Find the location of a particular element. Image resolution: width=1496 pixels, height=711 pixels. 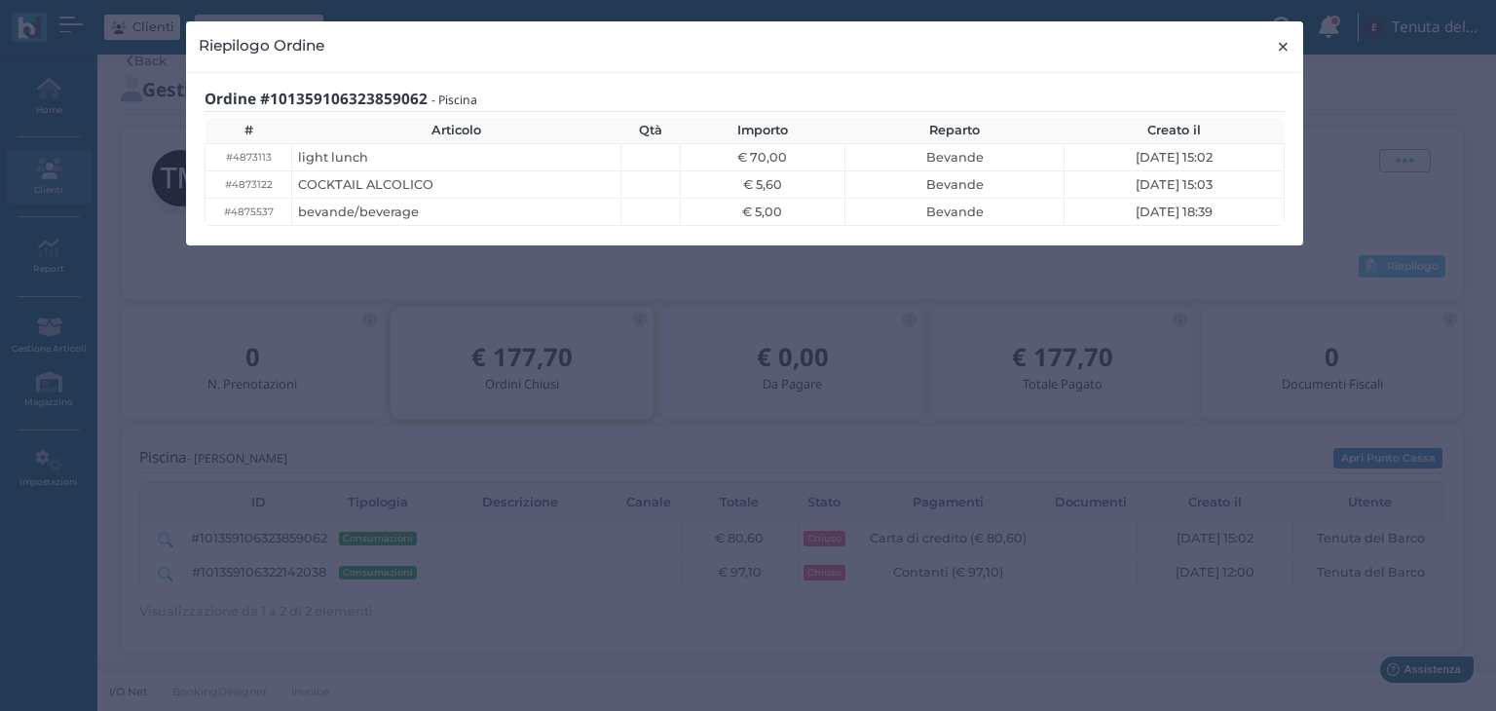

small: #4875537 is located at coordinates (248, 211).